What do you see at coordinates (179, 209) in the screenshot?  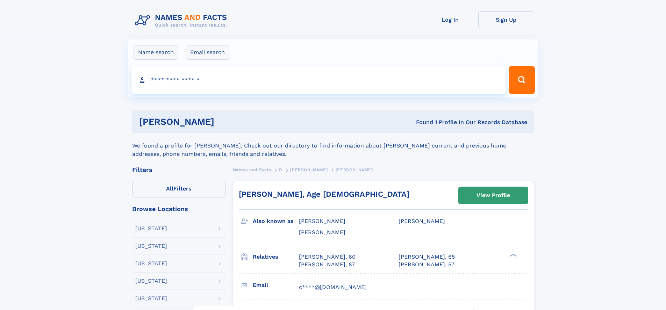 I see `div: Browse Locations` at bounding box center [179, 209].